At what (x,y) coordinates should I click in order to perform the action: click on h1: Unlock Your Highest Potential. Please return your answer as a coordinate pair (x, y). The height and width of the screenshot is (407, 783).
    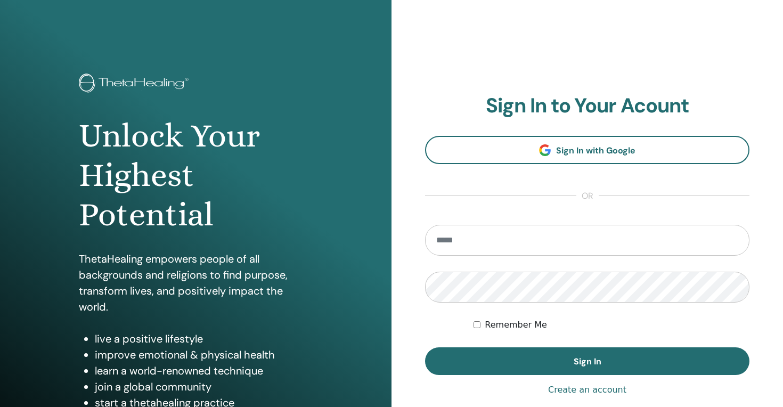
    Looking at the image, I should click on (196, 175).